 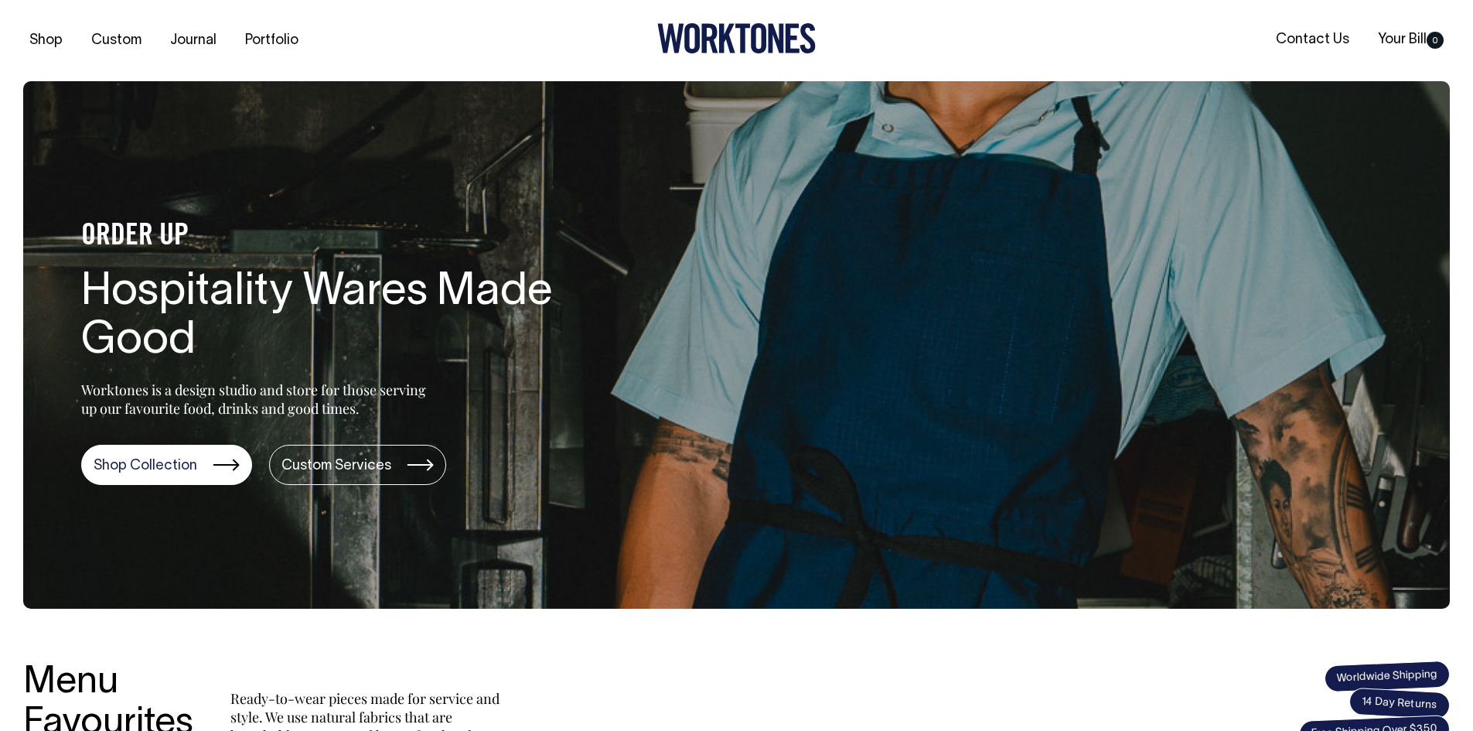 What do you see at coordinates (257, 399) in the screenshot?
I see `p: Worktones is a design studio and store for those serving up our favourite food, drinks and good t...` at bounding box center [257, 399].